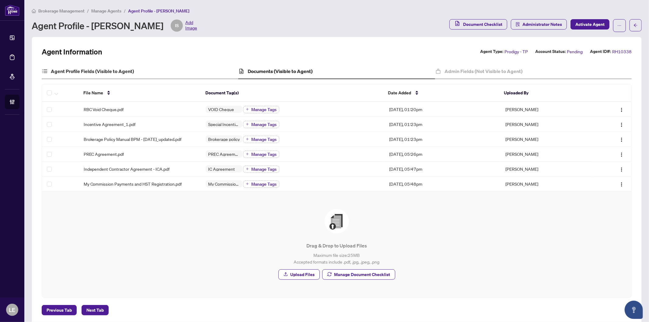 The height and width of the screenshot is (322, 649). What do you see at coordinates (337, 246) in the screenshot?
I see `p: Drag & Drop to Upload Files` at bounding box center [337, 246].